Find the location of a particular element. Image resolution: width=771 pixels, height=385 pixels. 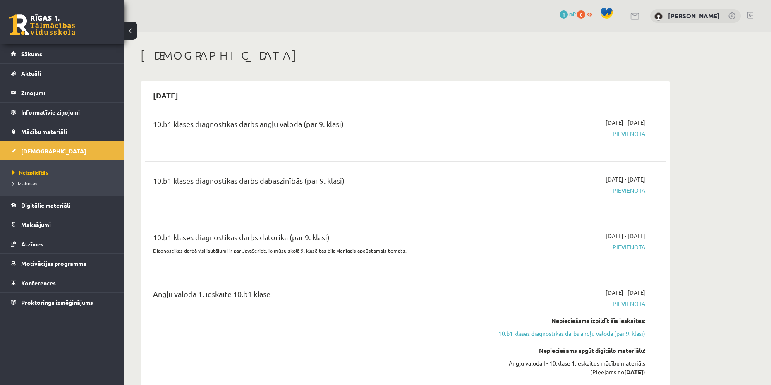

span: Digitālie materiāli is located at coordinates (46, 205).